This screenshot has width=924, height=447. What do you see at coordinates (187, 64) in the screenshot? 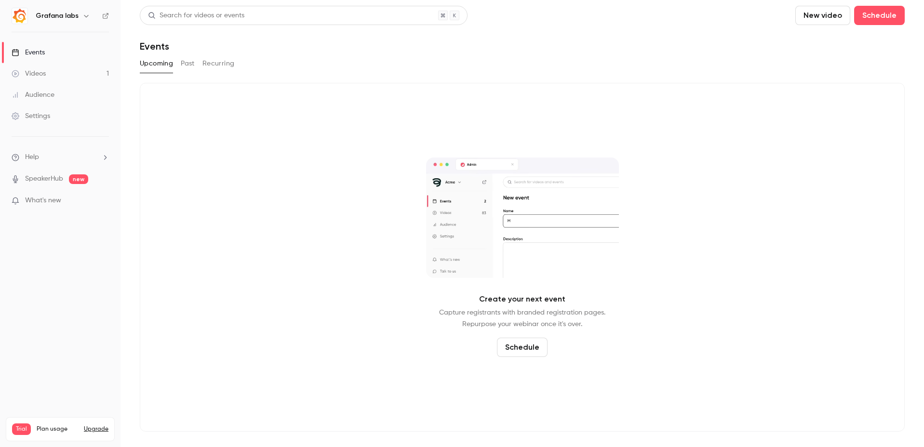
I see `button: Past` at bounding box center [187, 64].